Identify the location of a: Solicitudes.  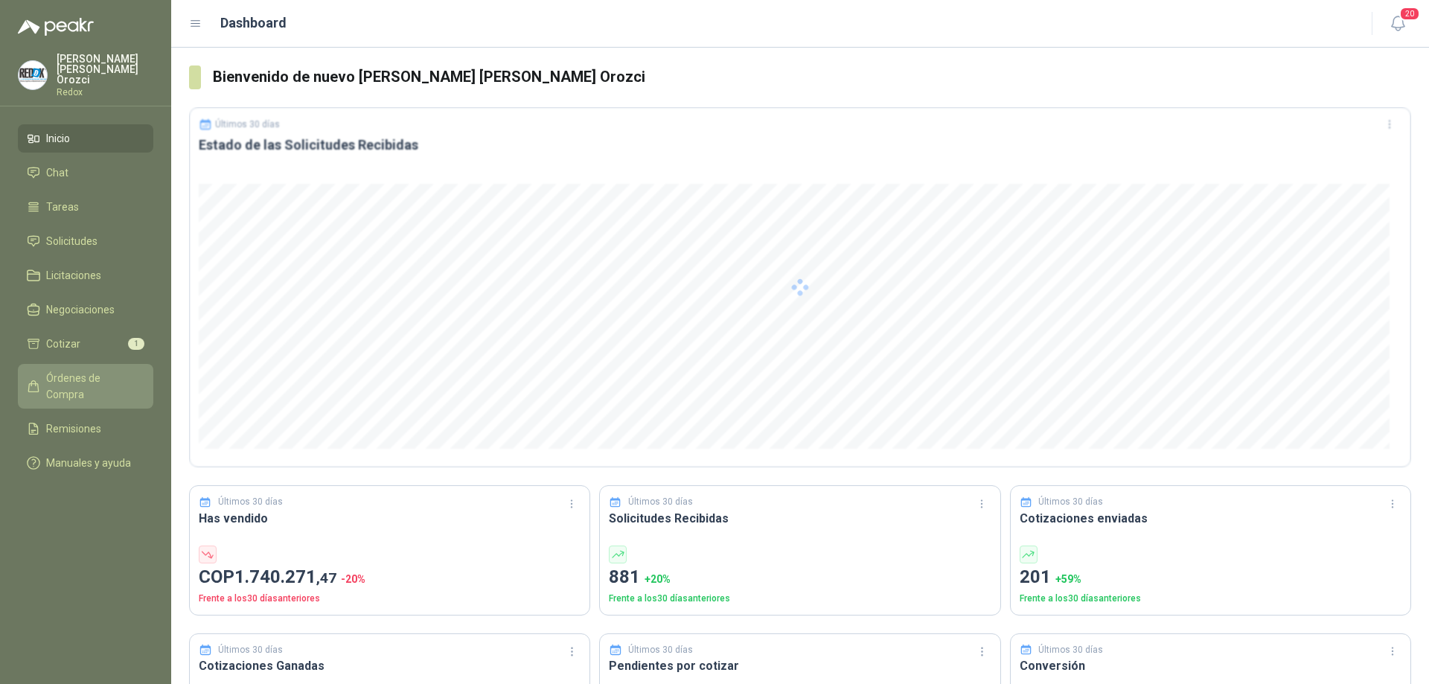
(86, 241).